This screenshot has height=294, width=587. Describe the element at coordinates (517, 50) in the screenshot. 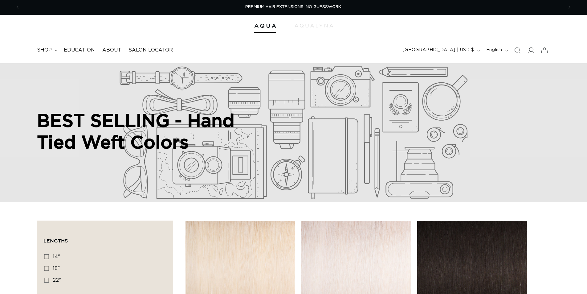

I see `summary: Search` at that location.